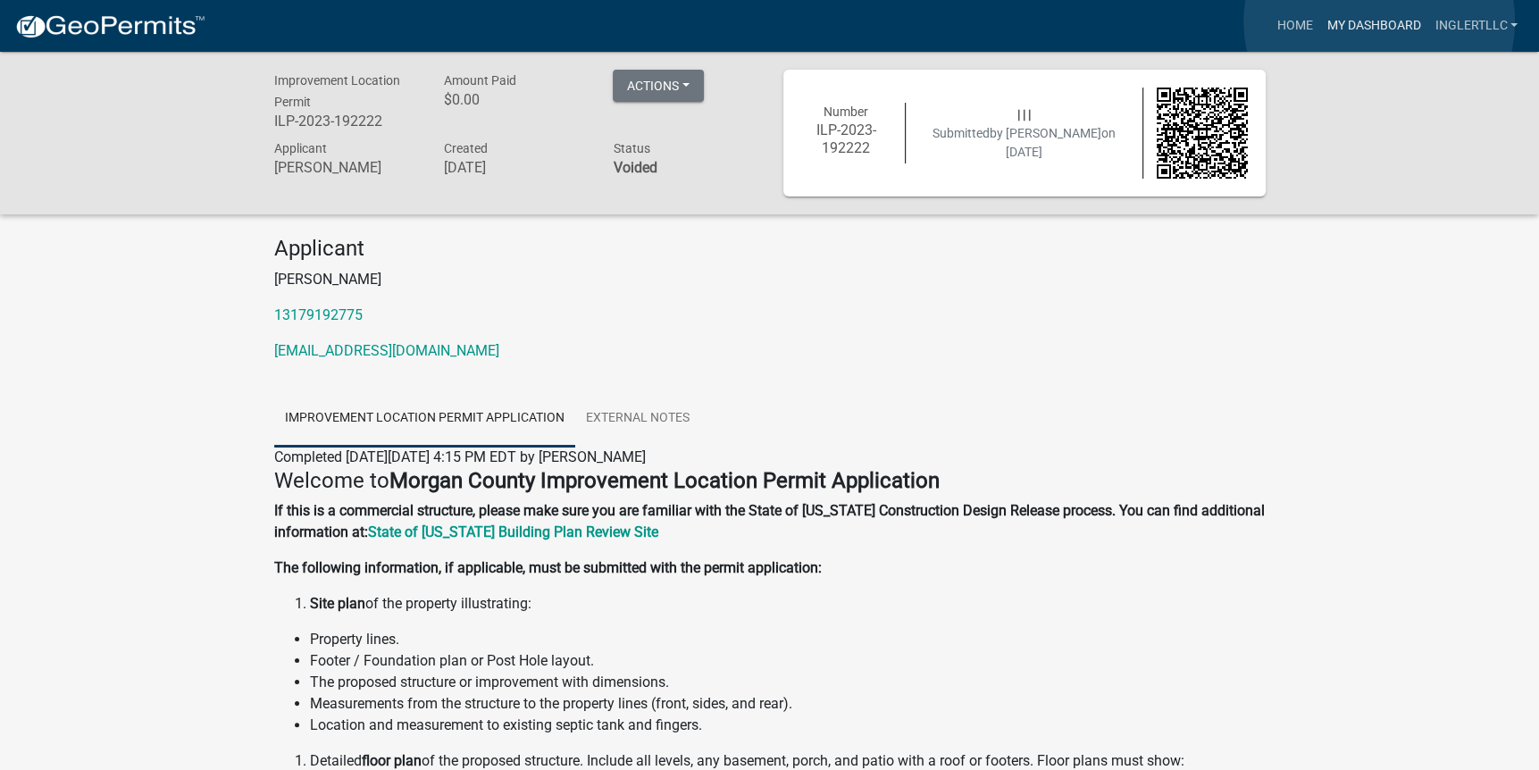  I want to click on a: Improvement Location Permit Application, so click(424, 419).